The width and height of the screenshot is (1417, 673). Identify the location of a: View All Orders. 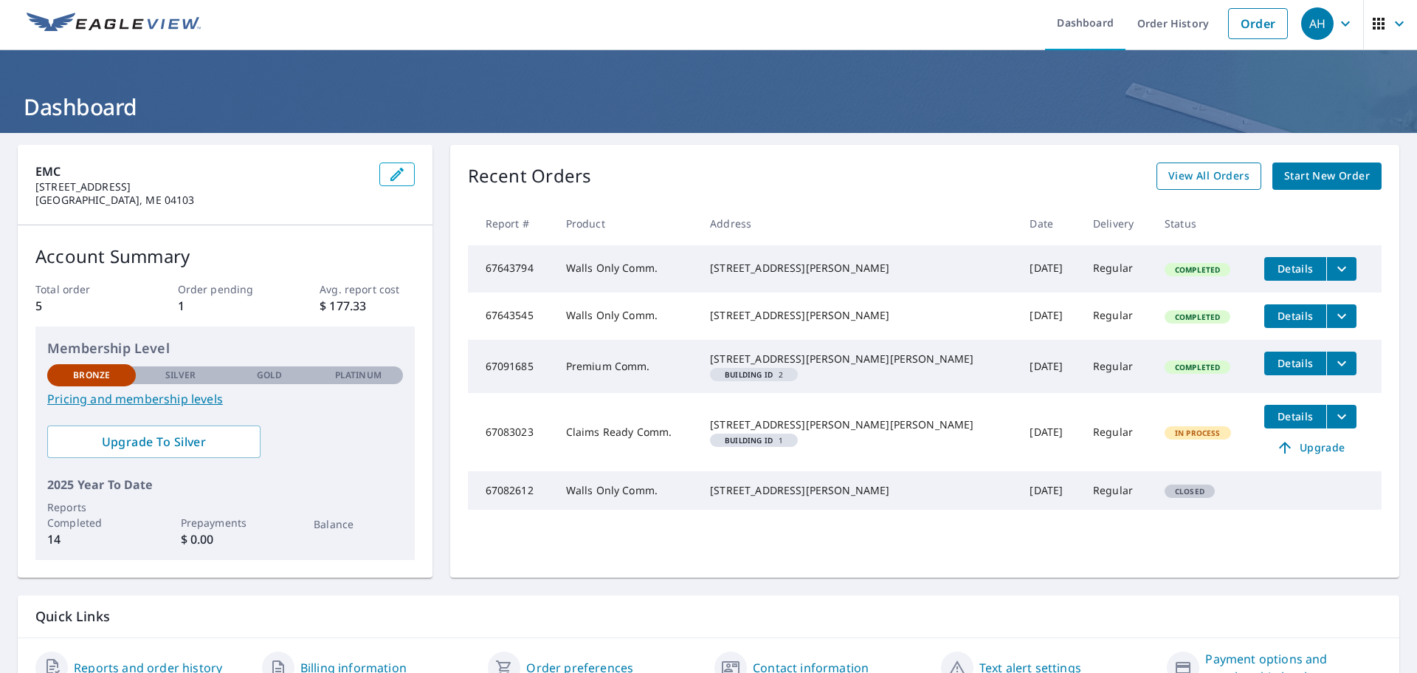
(1209, 176).